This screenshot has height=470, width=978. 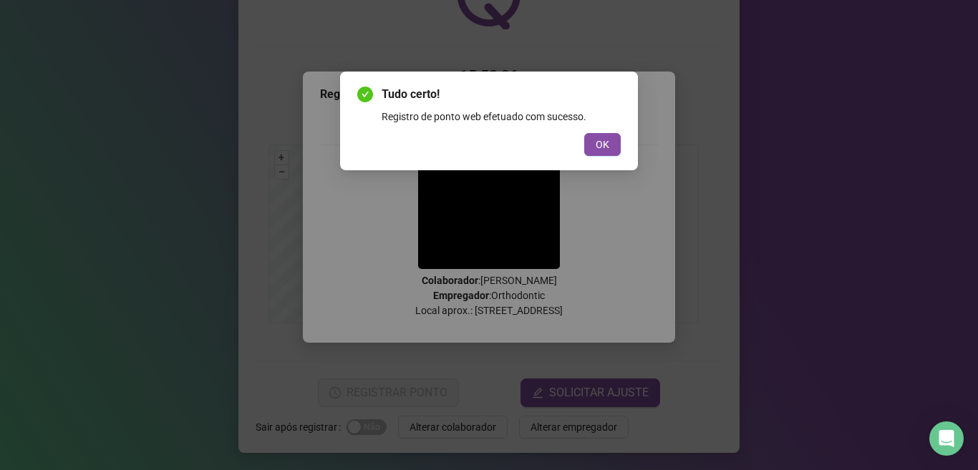 What do you see at coordinates (365, 94) in the screenshot?
I see `span: check-circle` at bounding box center [365, 94].